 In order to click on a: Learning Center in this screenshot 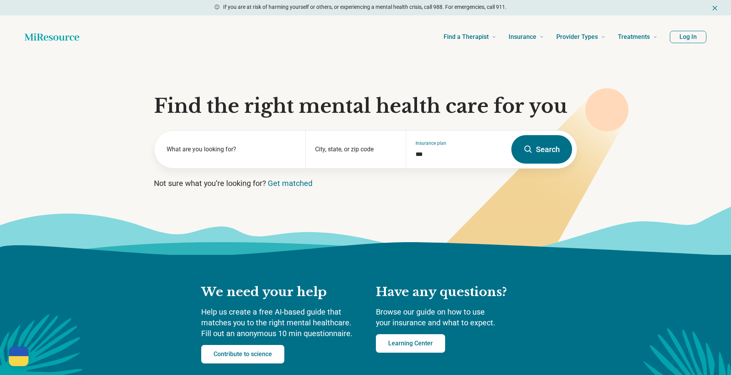, I will do `click(410, 343)`.